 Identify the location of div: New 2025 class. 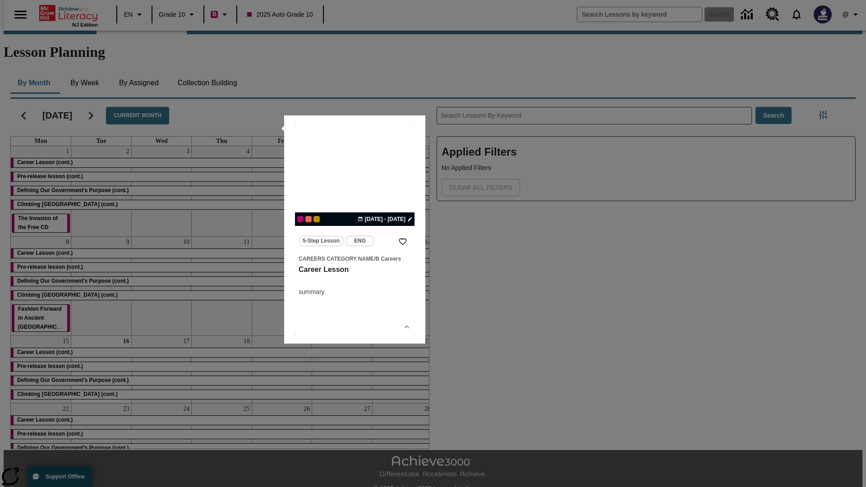
(317, 219).